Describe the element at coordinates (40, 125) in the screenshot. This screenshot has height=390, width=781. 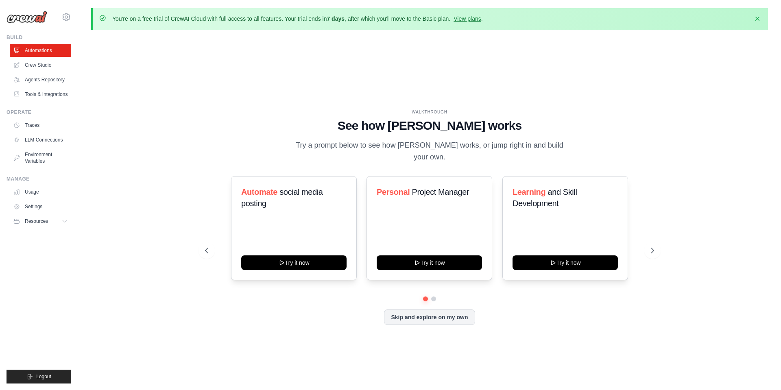
I see `a: Traces` at that location.